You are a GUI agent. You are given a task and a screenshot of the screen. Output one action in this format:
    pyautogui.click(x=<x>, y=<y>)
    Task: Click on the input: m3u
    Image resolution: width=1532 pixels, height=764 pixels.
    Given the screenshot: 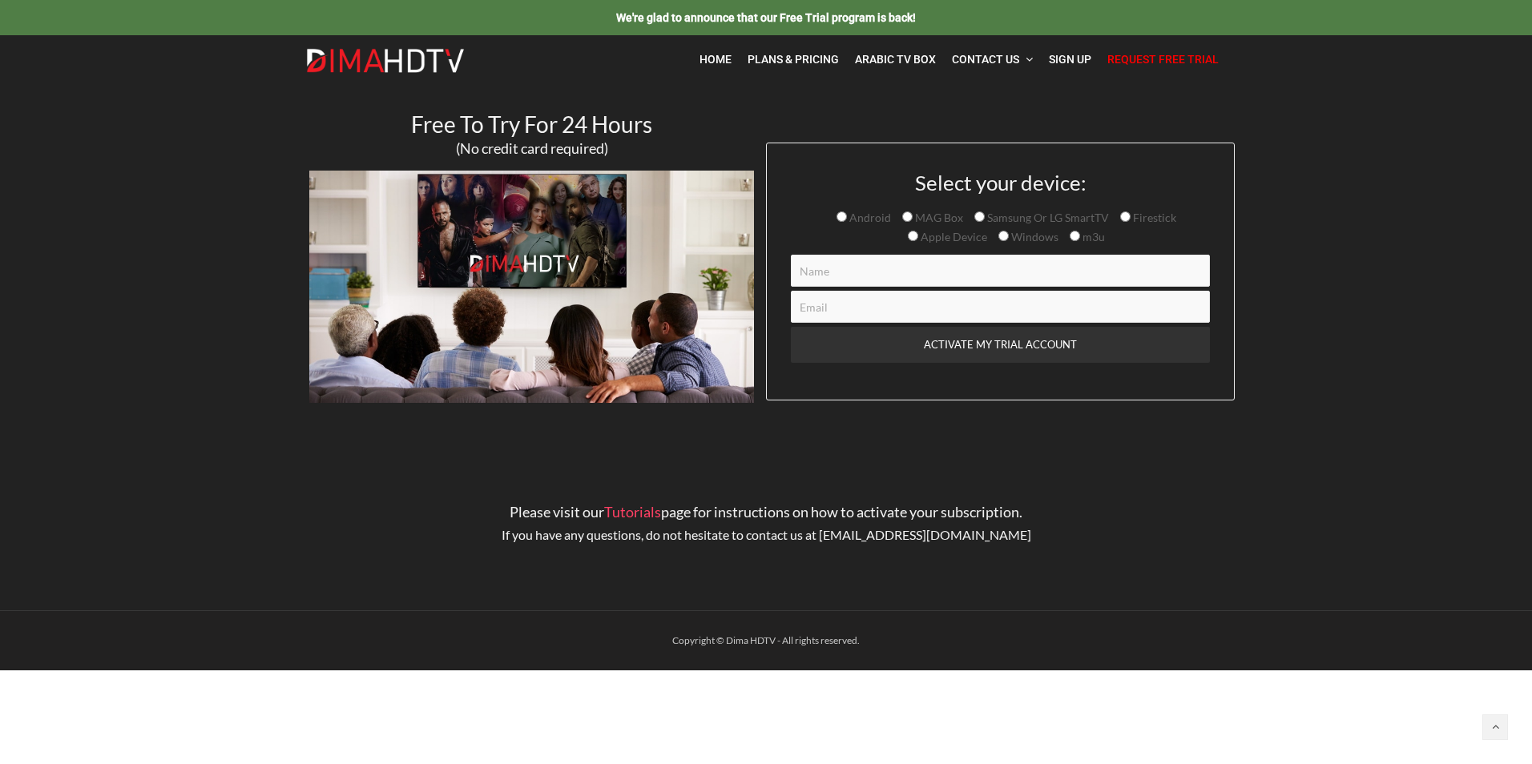 What is the action you would take?
    pyautogui.click(x=1074, y=236)
    